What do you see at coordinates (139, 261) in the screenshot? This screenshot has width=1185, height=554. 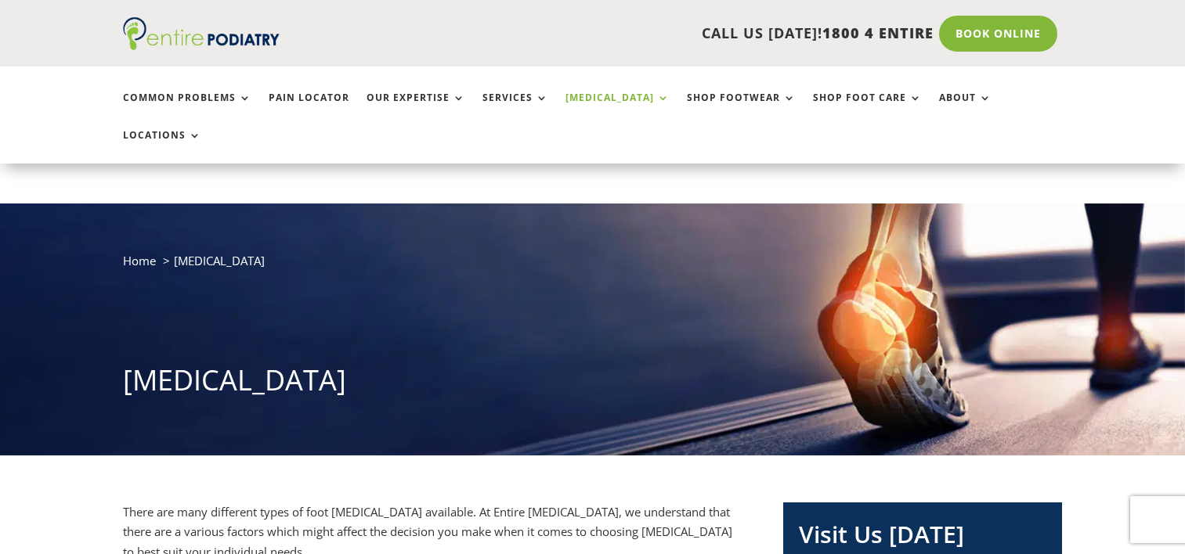 I see `a: Home` at bounding box center [139, 261].